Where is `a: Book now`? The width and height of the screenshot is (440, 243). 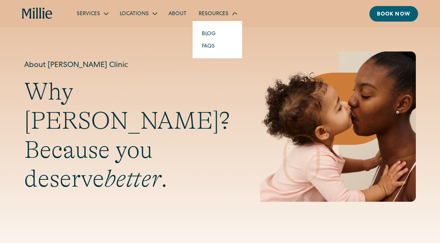
a: Book now is located at coordinates (394, 14).